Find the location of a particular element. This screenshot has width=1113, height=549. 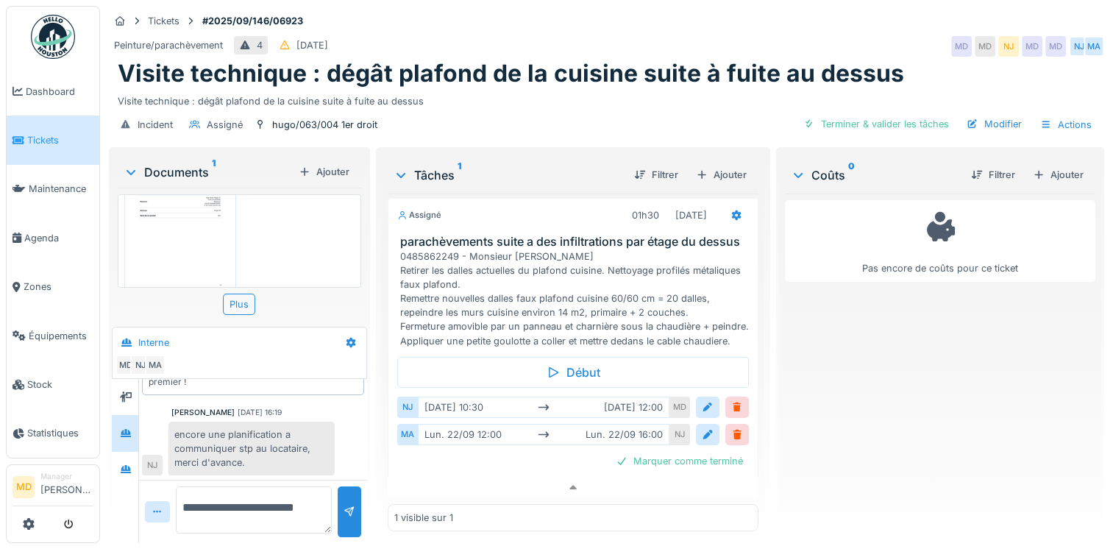

a: Agenda is located at coordinates (53, 238).